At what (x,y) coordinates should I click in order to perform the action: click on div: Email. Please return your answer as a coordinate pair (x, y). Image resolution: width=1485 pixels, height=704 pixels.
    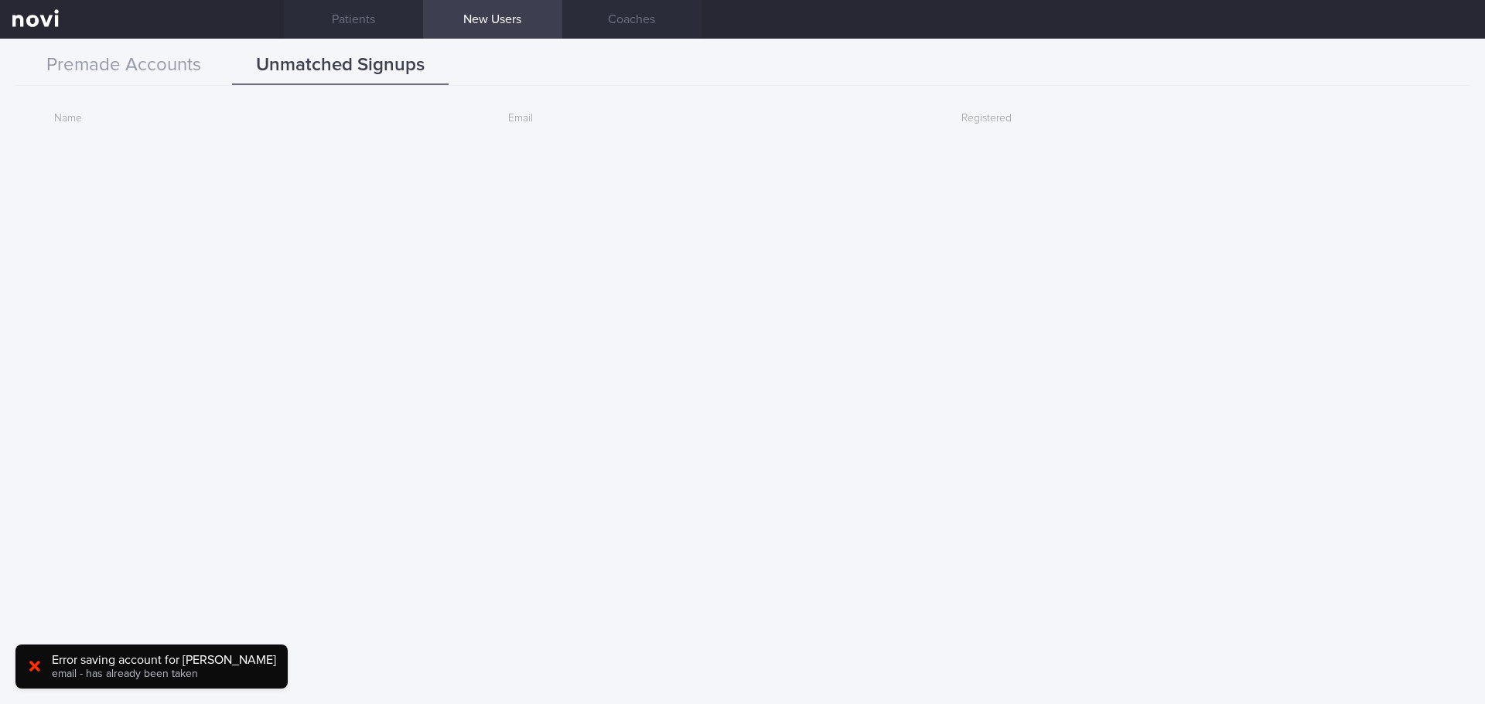
    Looking at the image, I should click on (727, 119).